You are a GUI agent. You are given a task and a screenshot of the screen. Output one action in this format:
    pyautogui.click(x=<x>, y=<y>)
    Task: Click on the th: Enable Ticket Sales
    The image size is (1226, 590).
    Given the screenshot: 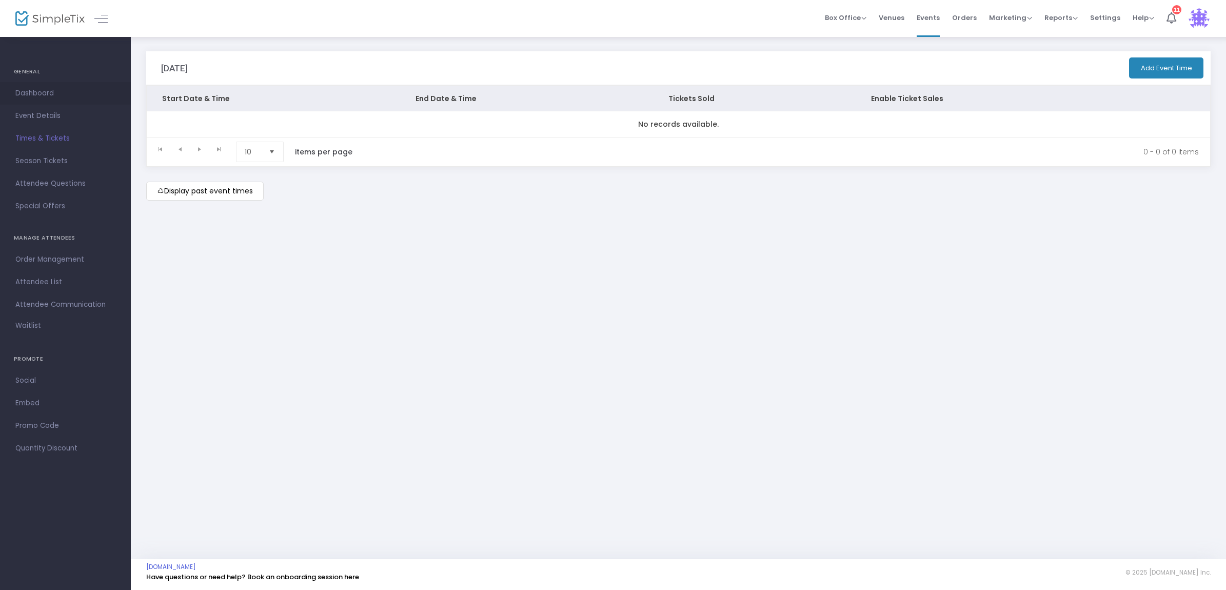 What is the action you would take?
    pyautogui.click(x=932, y=98)
    